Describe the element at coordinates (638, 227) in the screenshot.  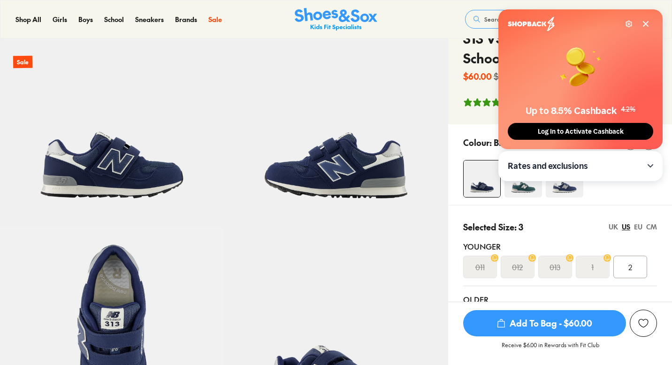
I see `div: EU` at that location.